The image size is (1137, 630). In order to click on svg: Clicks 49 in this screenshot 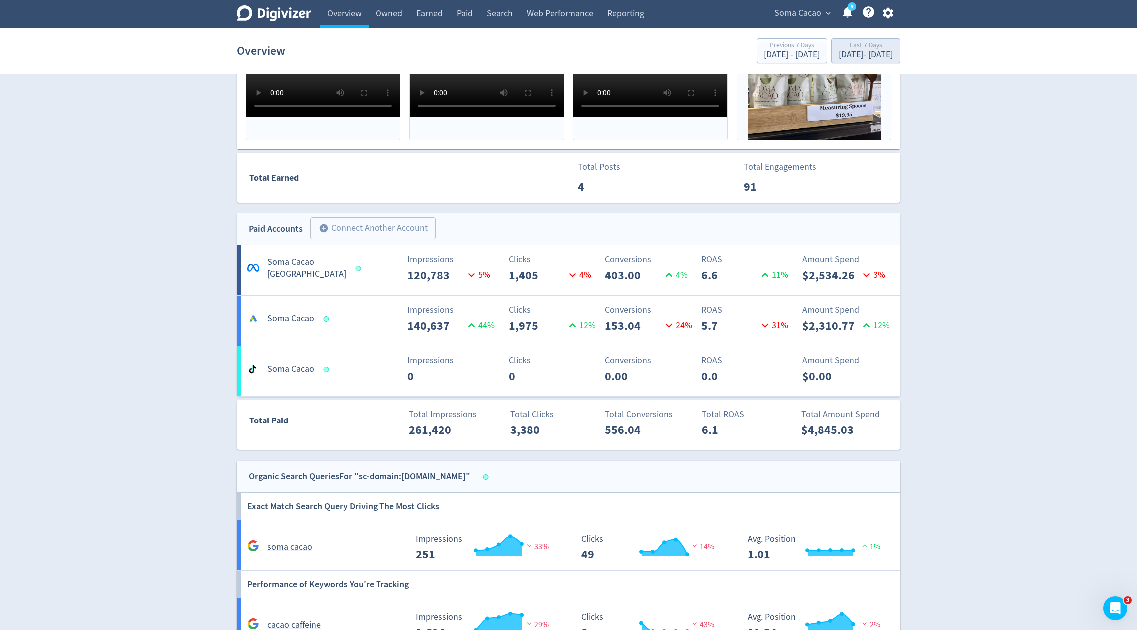, I will do `click(651, 547)`.